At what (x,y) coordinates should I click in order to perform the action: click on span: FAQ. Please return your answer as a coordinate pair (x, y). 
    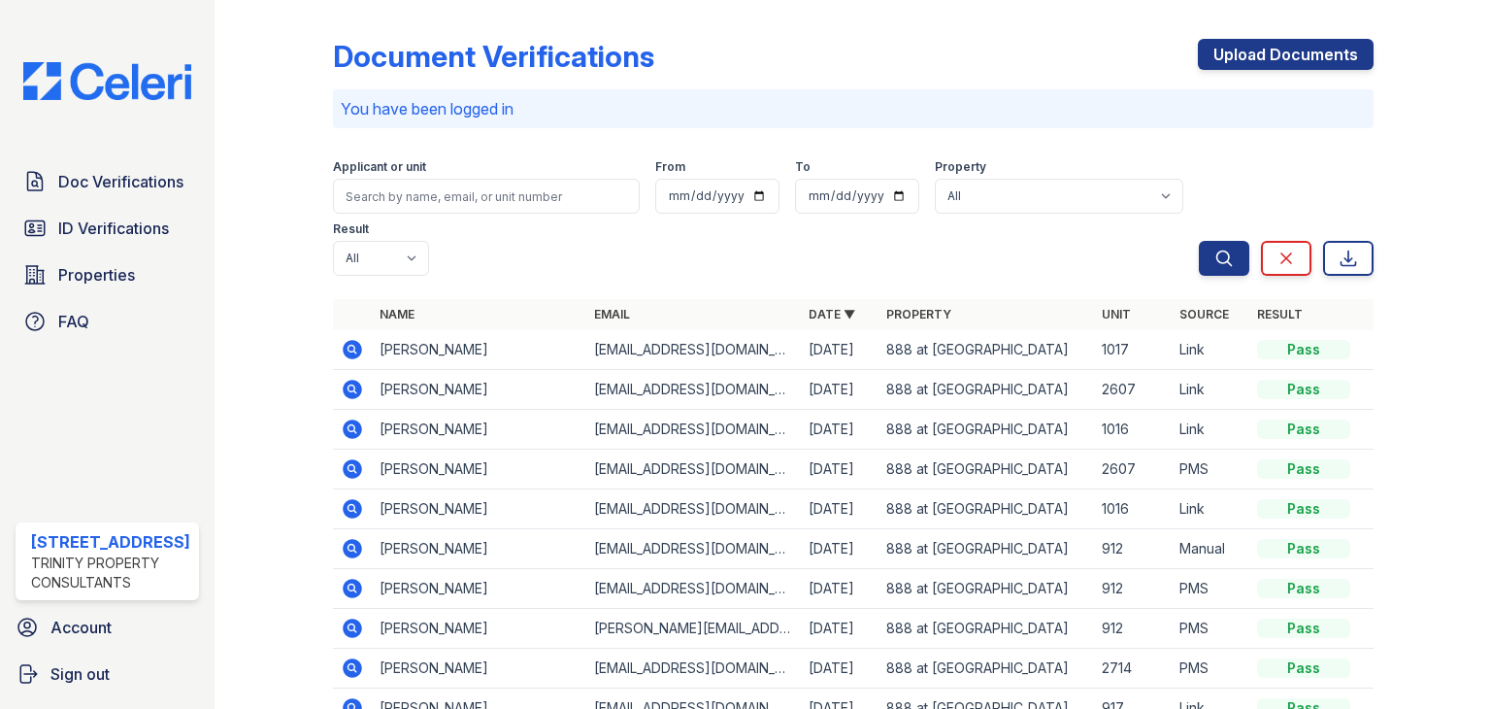
    Looking at the image, I should click on (74, 321).